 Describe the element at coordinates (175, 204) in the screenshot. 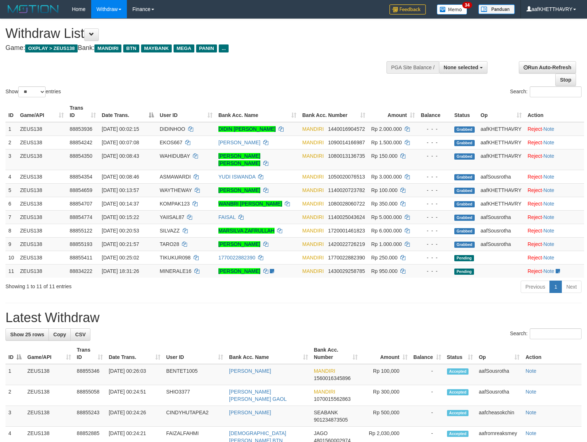

I see `span: KOMPAK123` at that location.